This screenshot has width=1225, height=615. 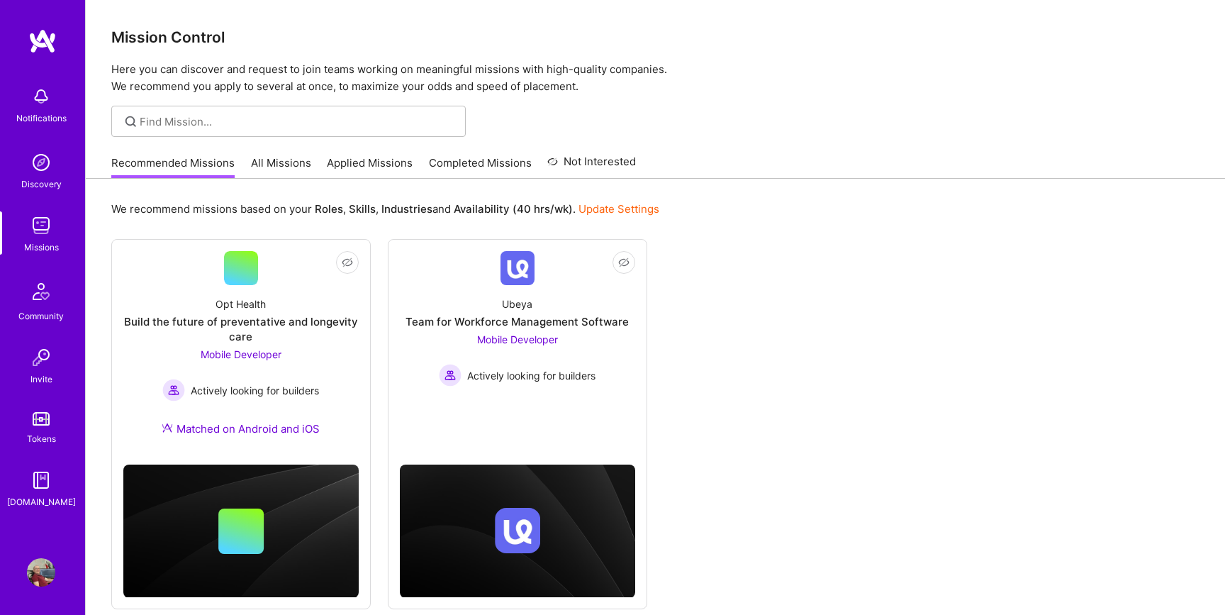 What do you see at coordinates (41, 184) in the screenshot?
I see `div: Discovery` at bounding box center [41, 184].